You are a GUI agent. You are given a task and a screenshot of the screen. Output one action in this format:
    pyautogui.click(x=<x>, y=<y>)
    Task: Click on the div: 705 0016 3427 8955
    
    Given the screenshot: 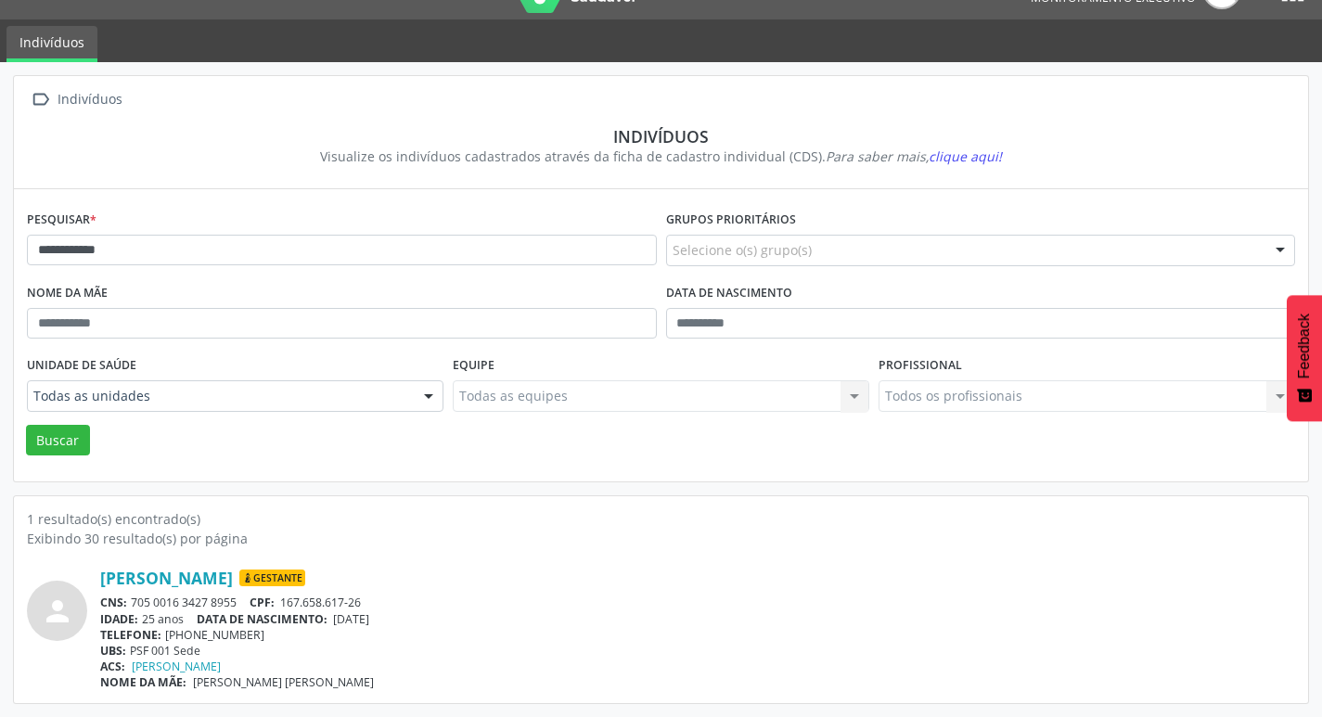 What is the action you would take?
    pyautogui.click(x=698, y=602)
    